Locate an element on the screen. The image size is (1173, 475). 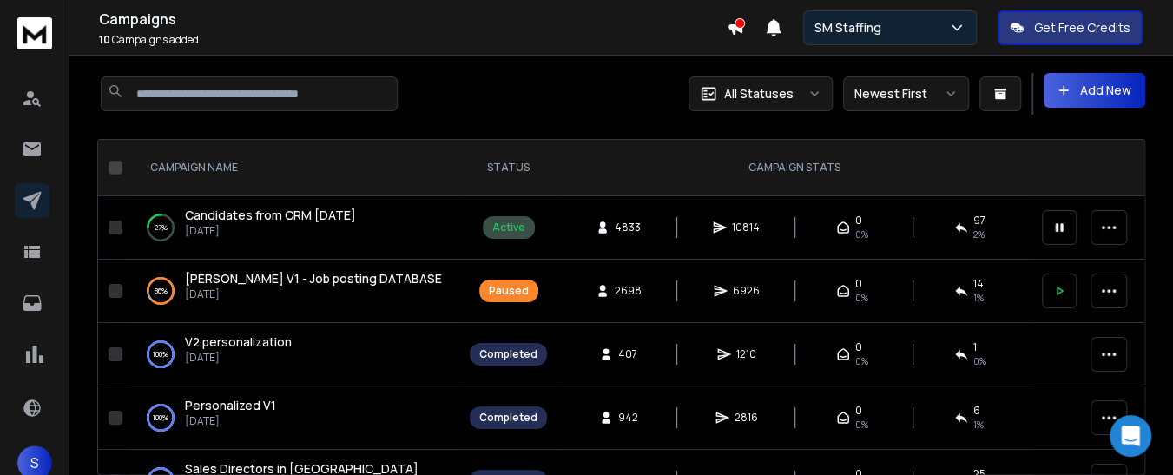
h1: Campaigns is located at coordinates (412, 19).